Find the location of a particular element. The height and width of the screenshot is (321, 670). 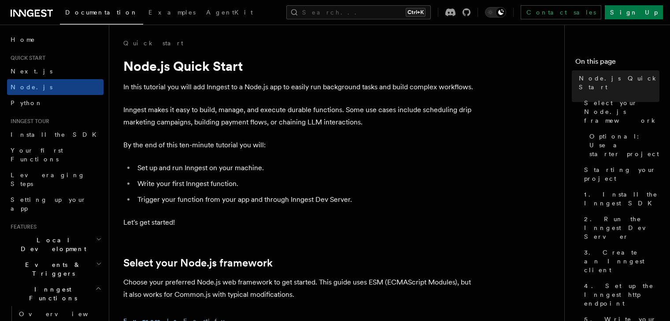

span: 2. Run the Inngest Dev Server is located at coordinates (621, 228).